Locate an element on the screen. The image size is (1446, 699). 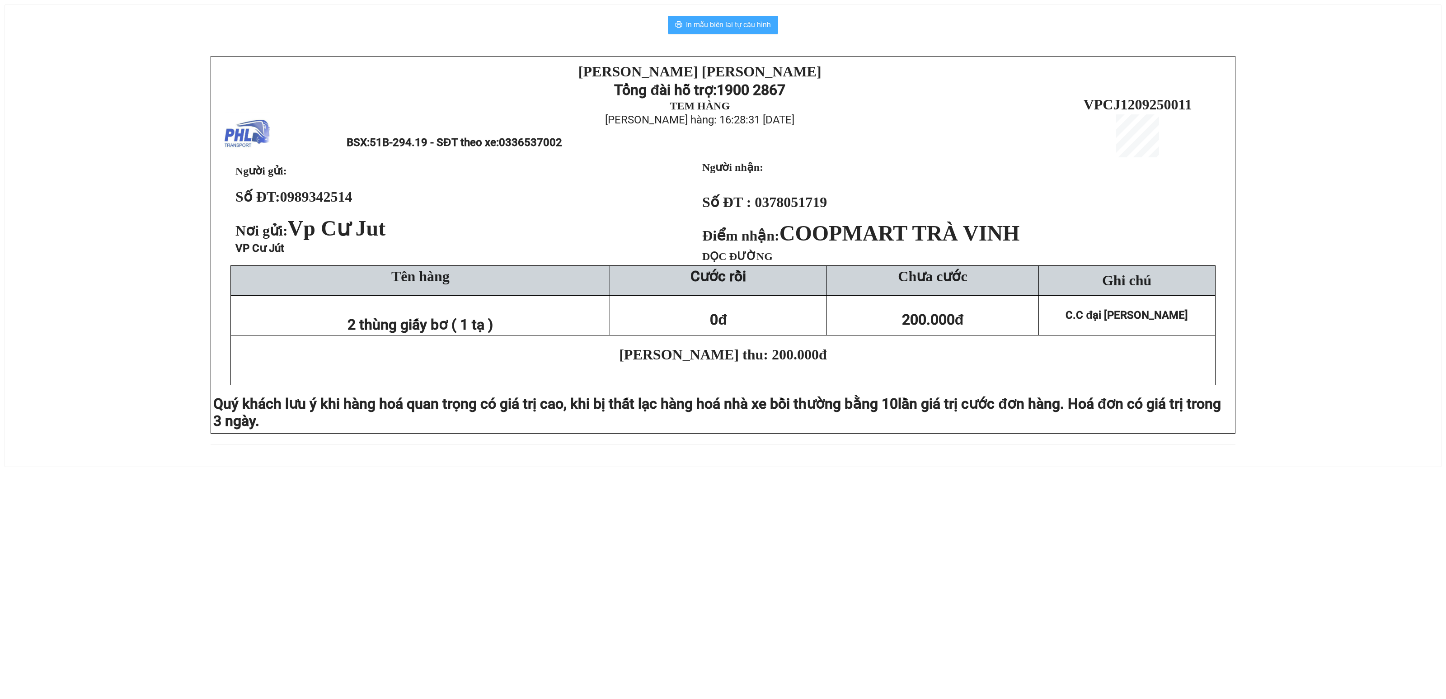
span: 51B-294.19 - SĐT theo xe: is located at coordinates (466, 142).